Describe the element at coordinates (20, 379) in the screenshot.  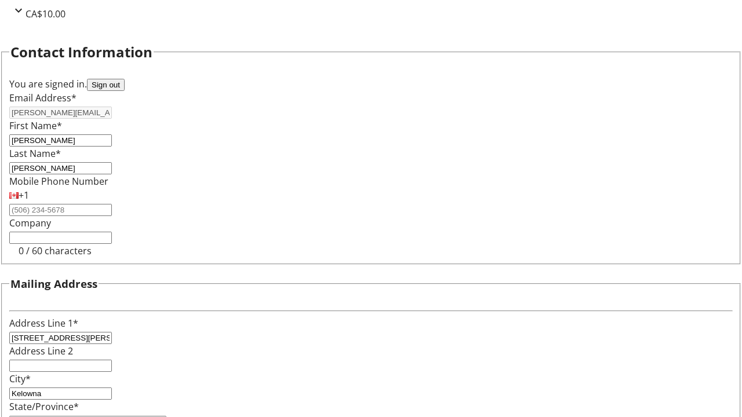
I see `label: City*` at that location.